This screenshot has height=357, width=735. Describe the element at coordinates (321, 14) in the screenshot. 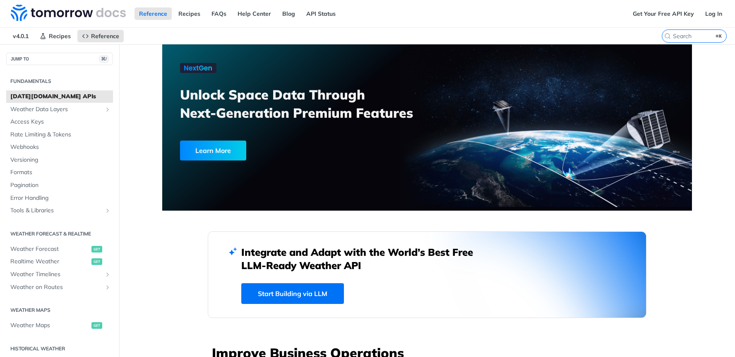

I see `a: API Status` at that location.